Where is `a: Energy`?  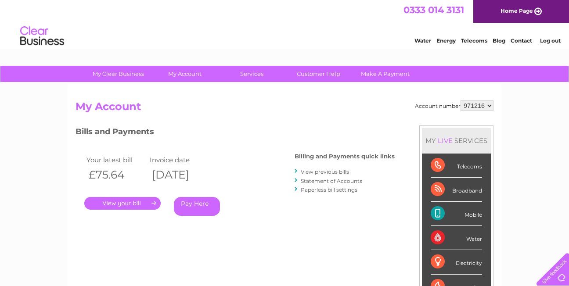 a: Energy is located at coordinates (446, 40).